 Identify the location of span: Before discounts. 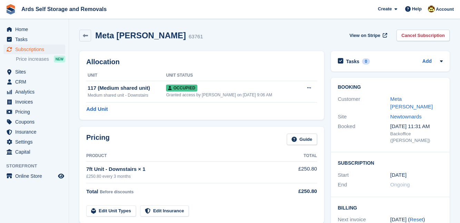
(117, 192).